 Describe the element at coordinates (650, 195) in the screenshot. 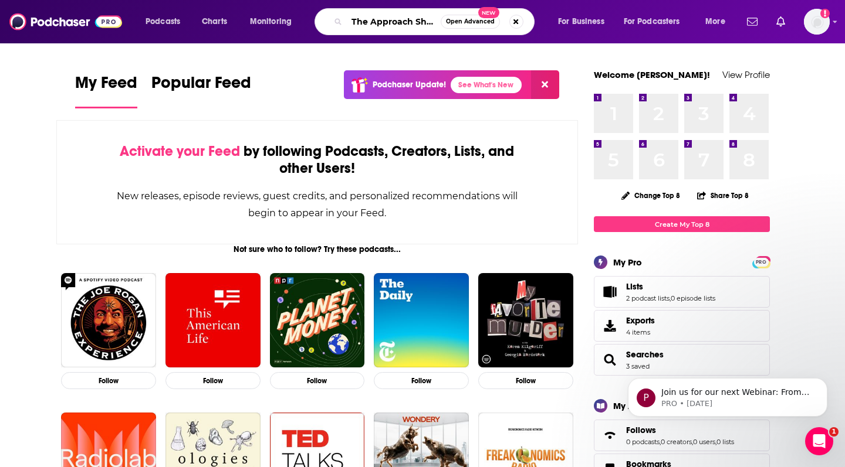

I see `button: Change Top 8` at that location.